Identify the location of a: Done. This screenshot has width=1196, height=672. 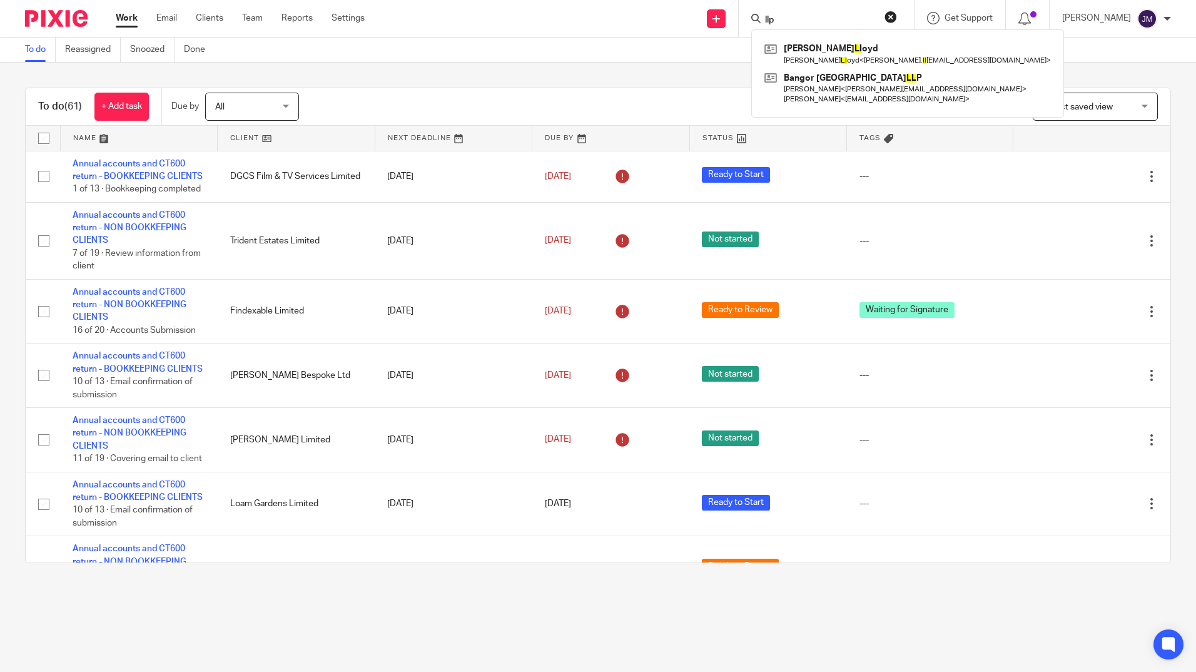
(199, 49).